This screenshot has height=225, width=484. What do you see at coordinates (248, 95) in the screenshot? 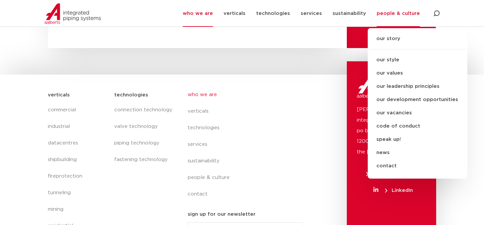
I see `a: who we are` at bounding box center [248, 95].